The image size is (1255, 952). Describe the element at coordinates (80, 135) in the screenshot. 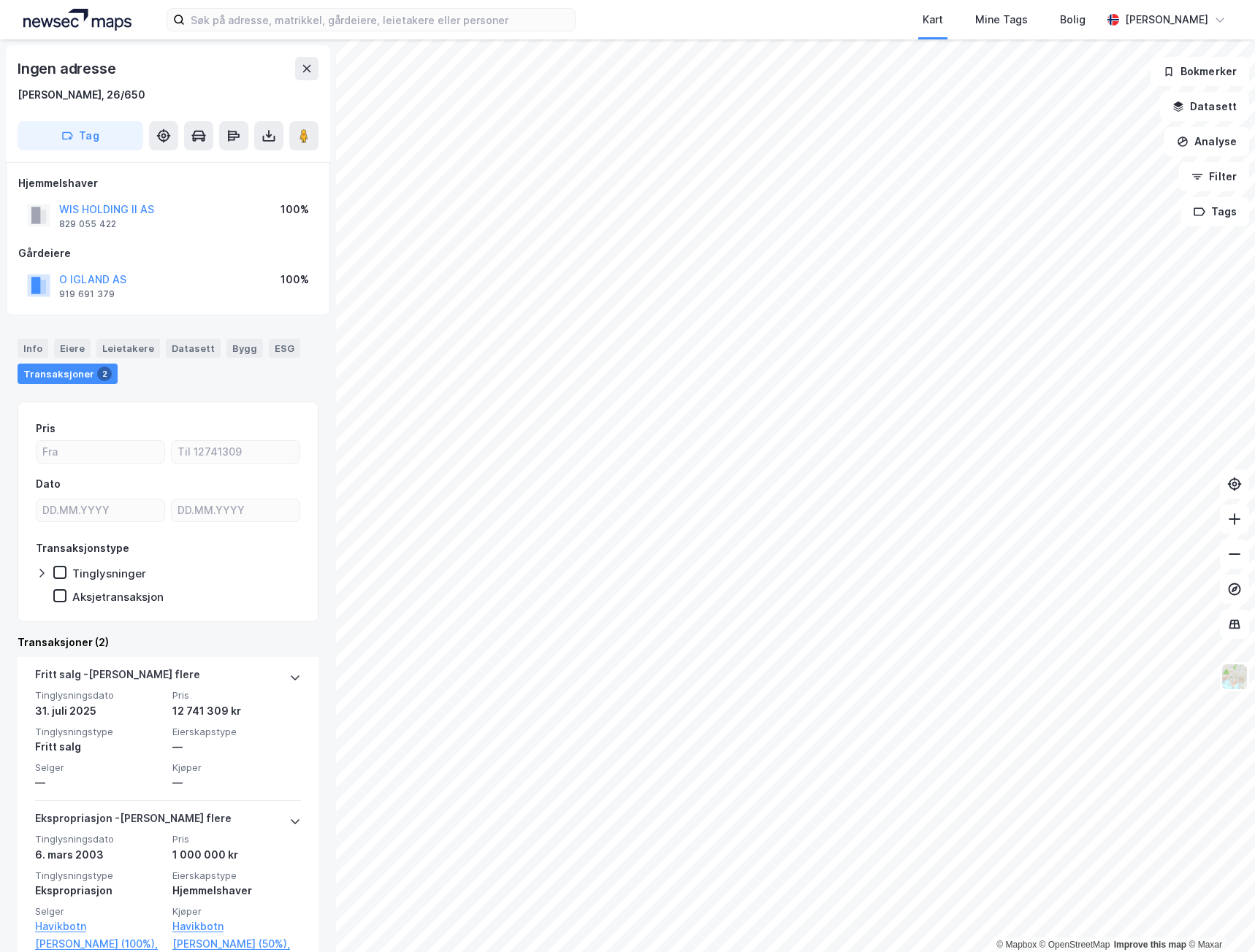

I see `button: Tag` at that location.